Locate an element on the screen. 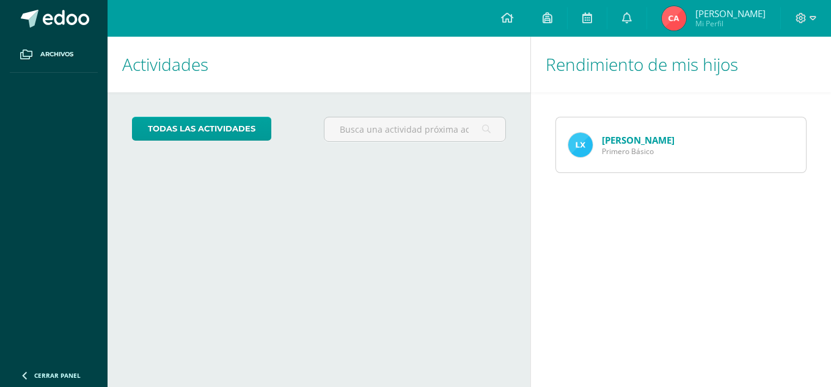 The image size is (831, 387). input: Busca una actividad próxima aquí... is located at coordinates (415, 129).